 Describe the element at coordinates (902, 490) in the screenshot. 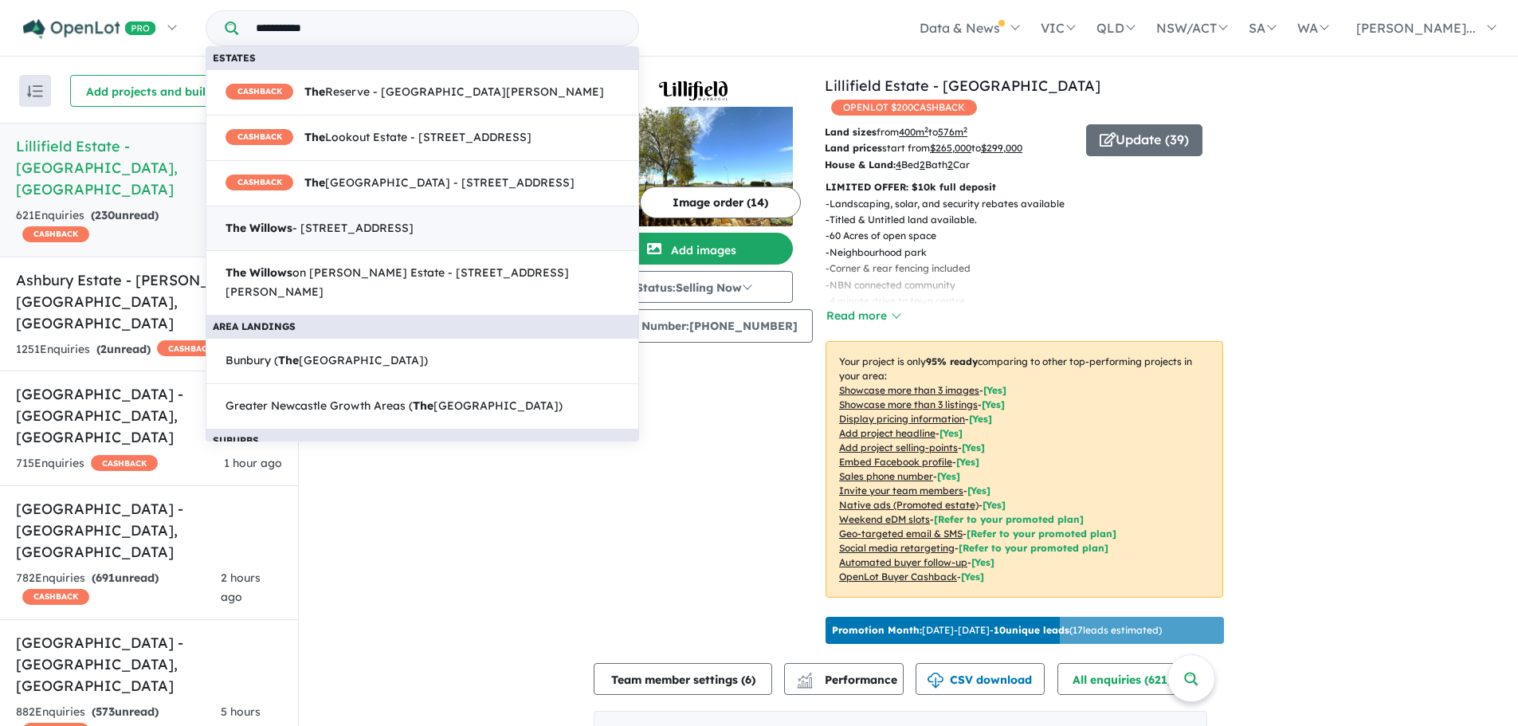

I see `u: Invite your team members` at that location.